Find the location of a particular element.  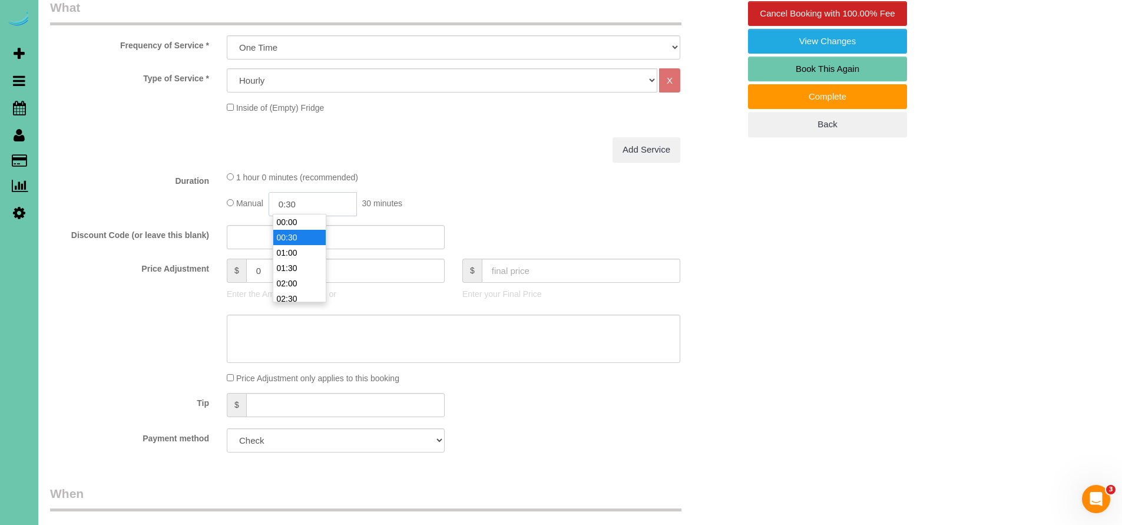

span: Manual is located at coordinates (250, 203).